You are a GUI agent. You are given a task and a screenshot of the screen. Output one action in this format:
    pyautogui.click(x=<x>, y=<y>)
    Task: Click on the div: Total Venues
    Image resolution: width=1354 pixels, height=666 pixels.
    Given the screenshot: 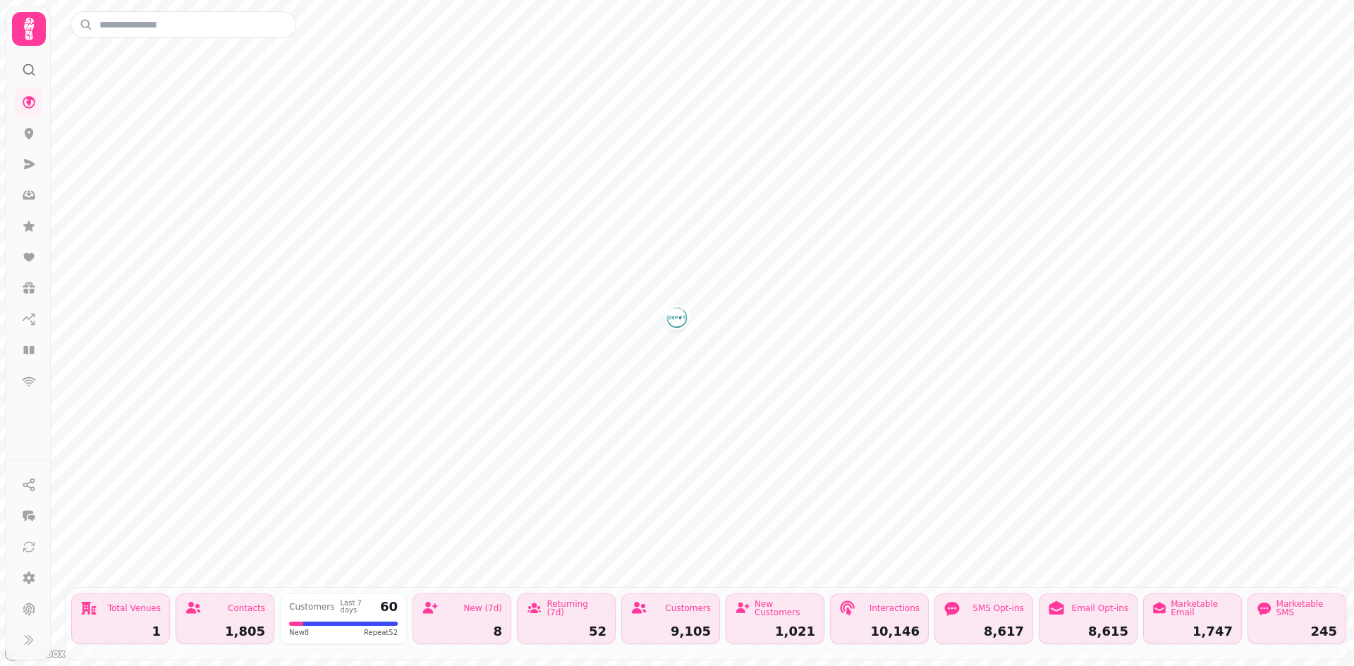 What is the action you would take?
    pyautogui.click(x=134, y=609)
    